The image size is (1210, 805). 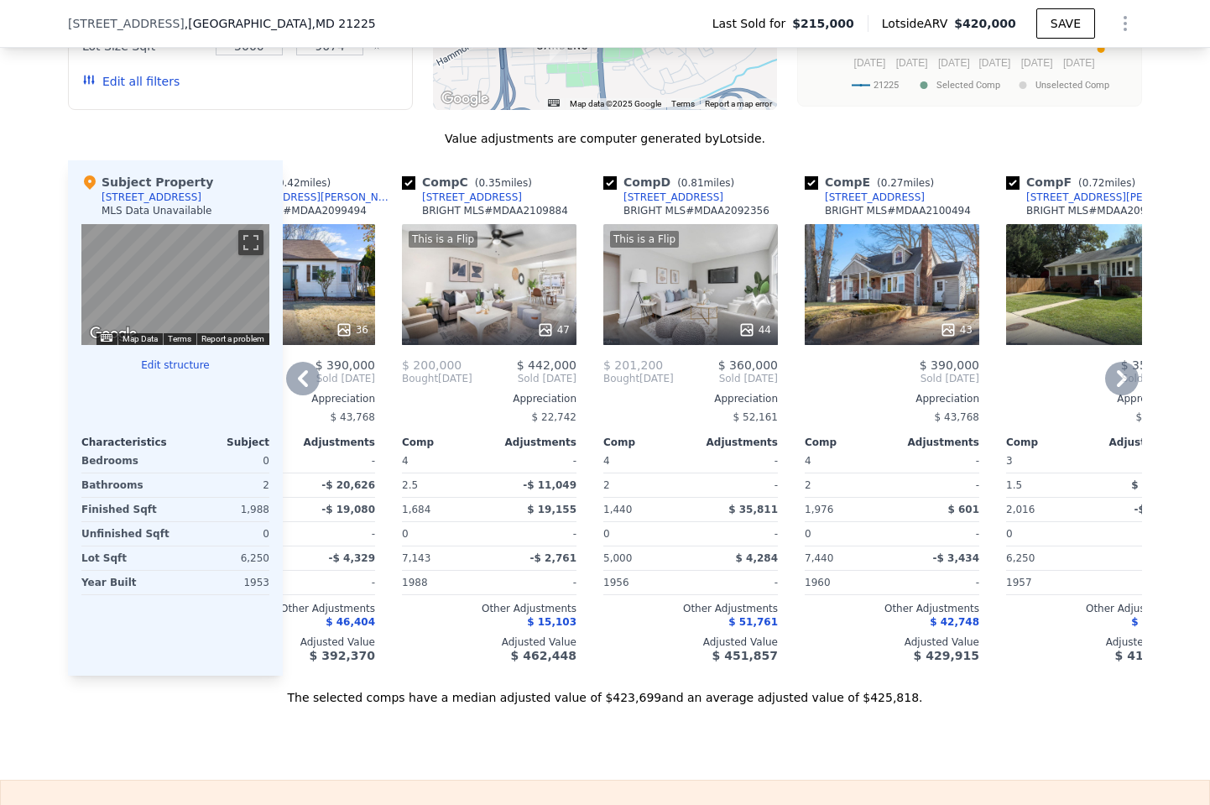 I want to click on span: ( miles), so click(x=1107, y=183).